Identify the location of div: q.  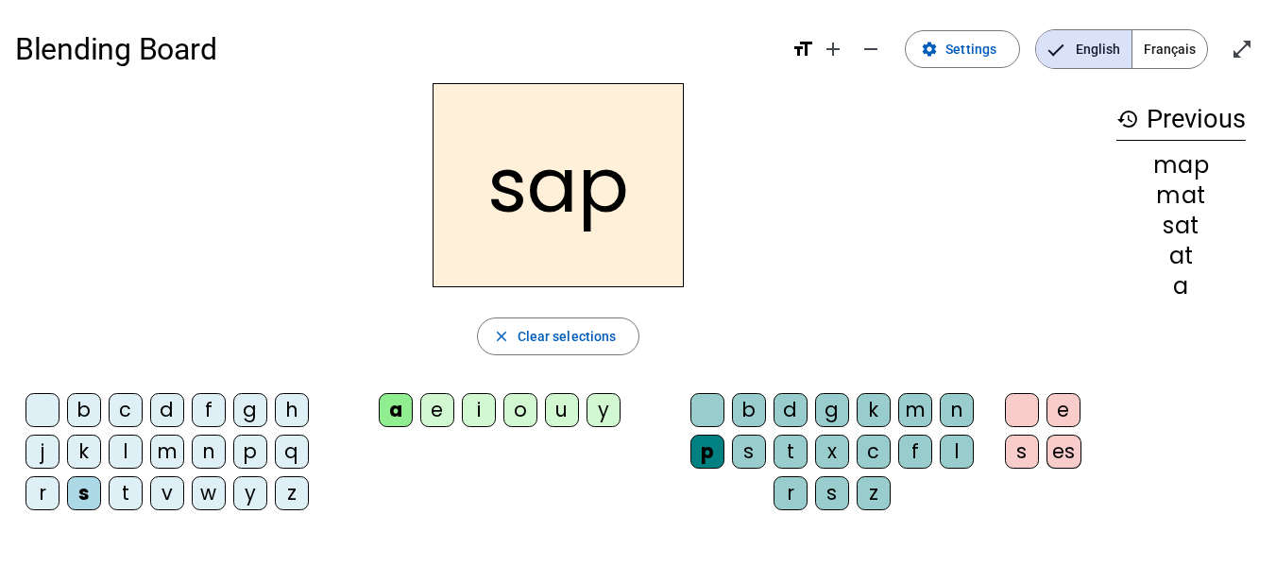
(292, 451).